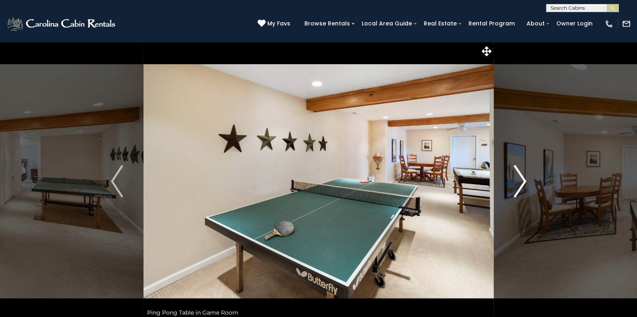  What do you see at coordinates (609, 24) in the screenshot?
I see `img: phone-regular-white.png` at bounding box center [609, 24].